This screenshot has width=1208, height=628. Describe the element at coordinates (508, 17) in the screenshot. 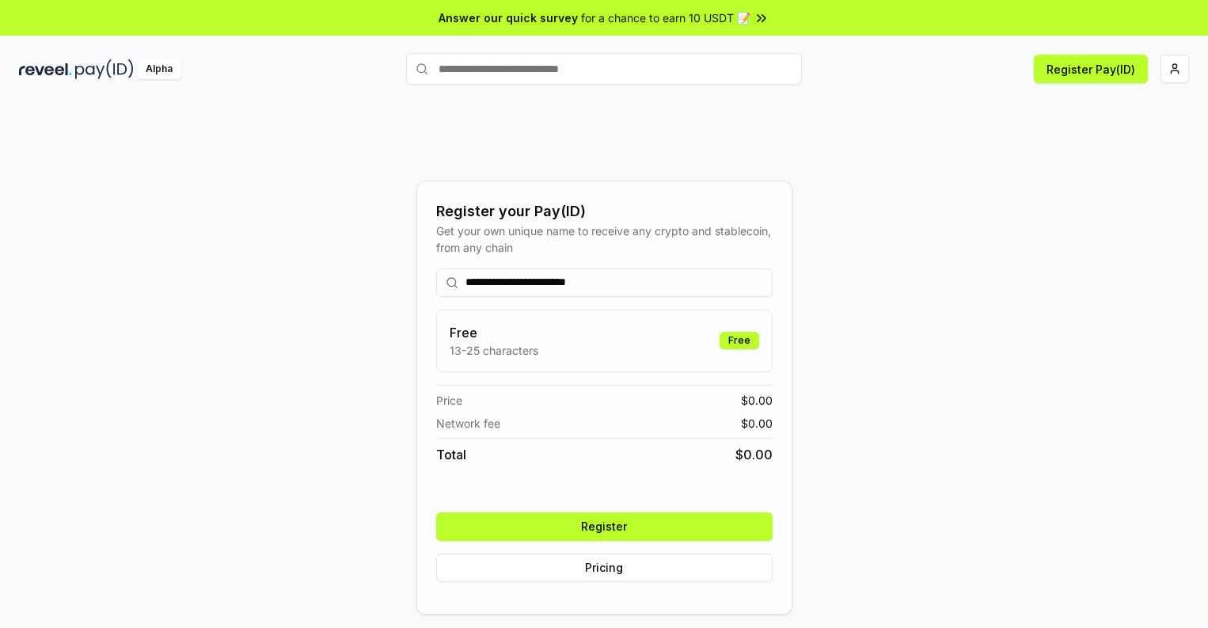

I see `span: Answer our quick survey` at that location.